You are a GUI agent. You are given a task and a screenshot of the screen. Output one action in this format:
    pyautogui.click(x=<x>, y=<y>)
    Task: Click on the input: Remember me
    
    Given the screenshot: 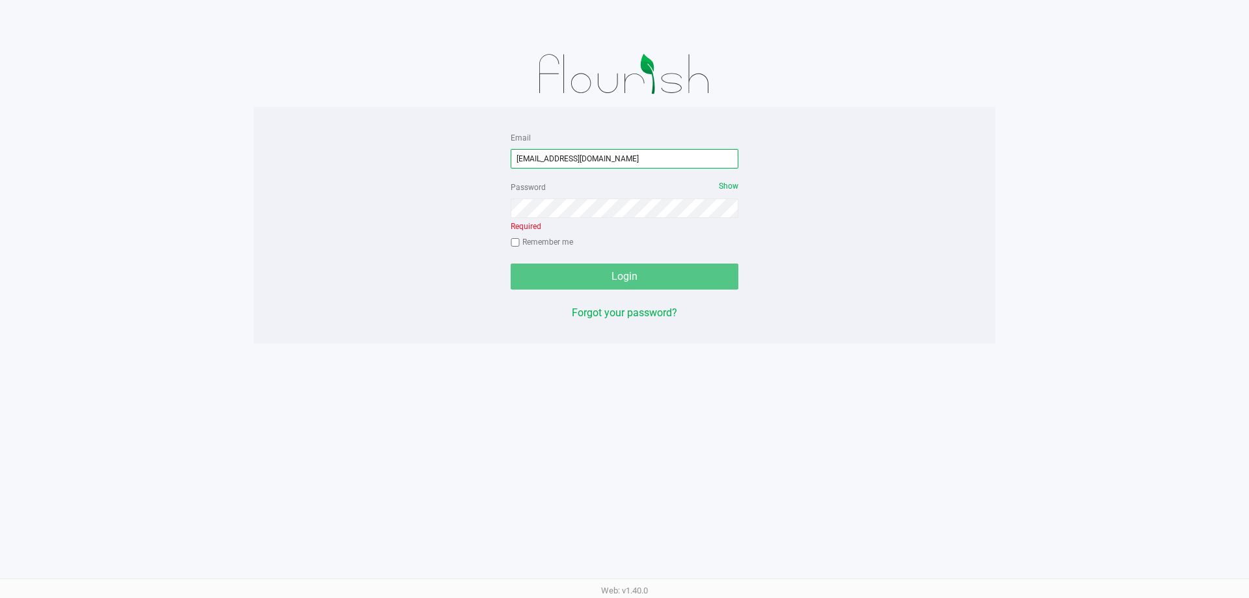 What is the action you would take?
    pyautogui.click(x=515, y=243)
    